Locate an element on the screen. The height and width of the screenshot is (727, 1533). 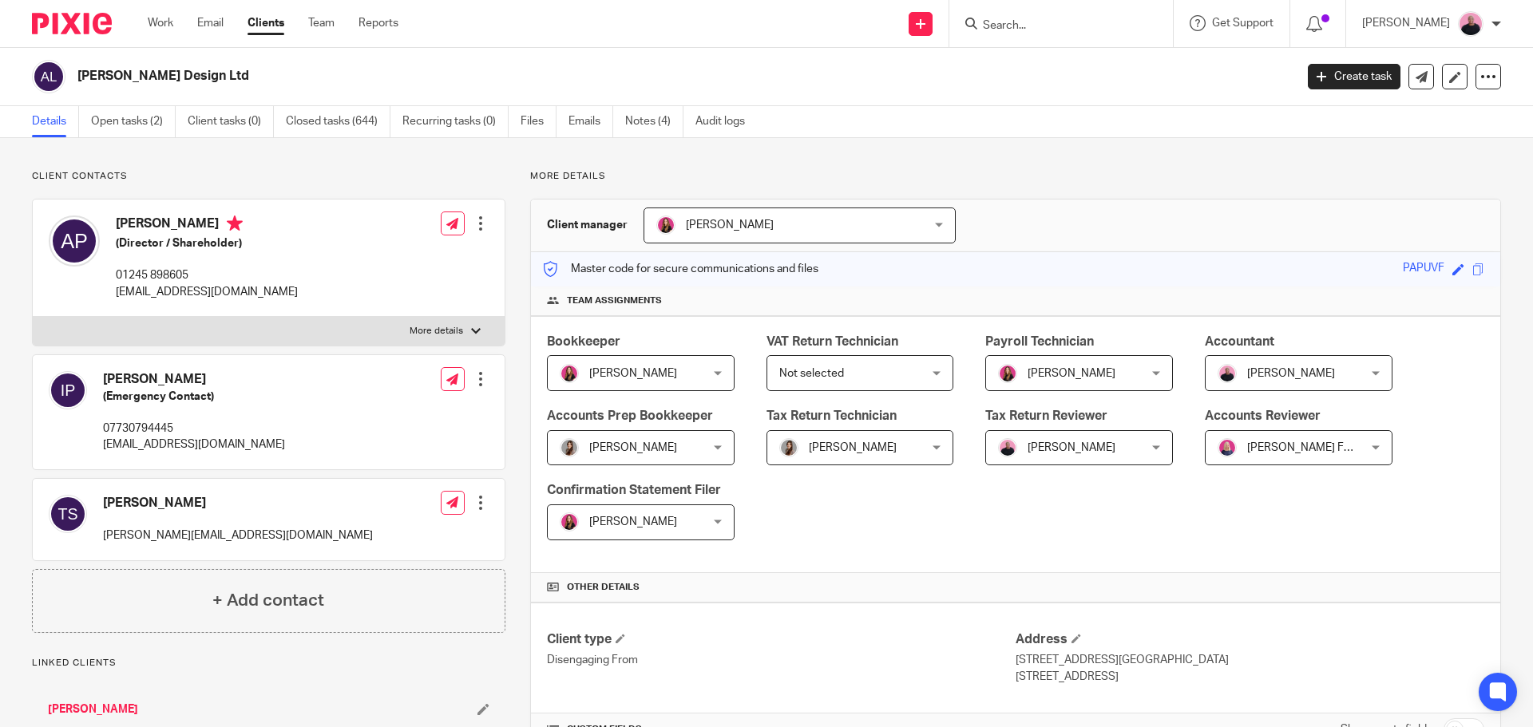
a: Open tasks (2) is located at coordinates (133, 121).